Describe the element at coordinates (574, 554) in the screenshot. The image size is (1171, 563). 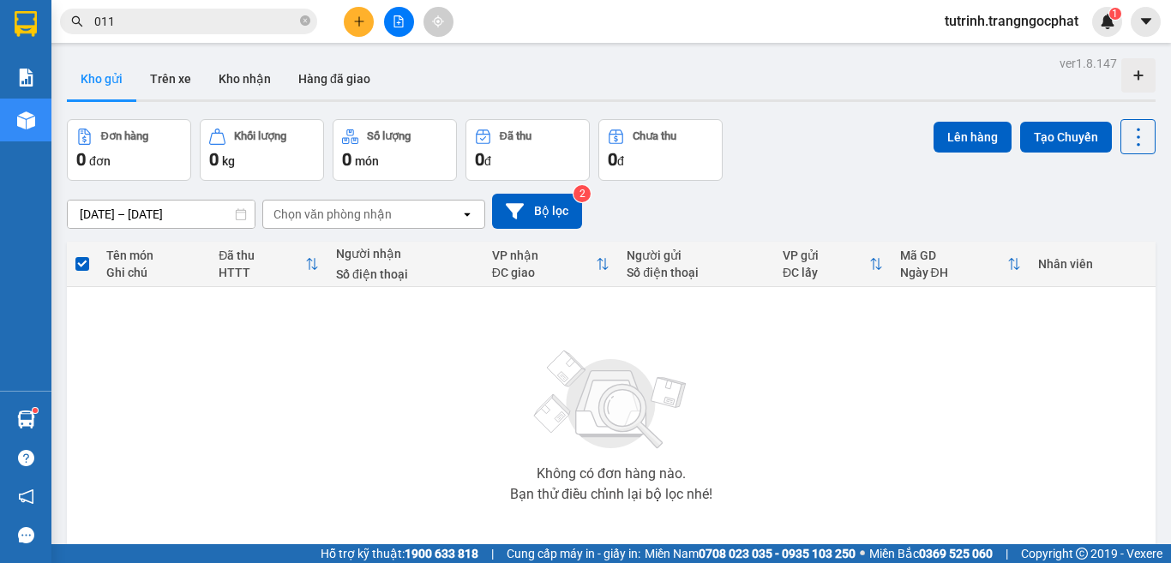
I see `span: Cung cấp máy in - giấy in:` at that location.